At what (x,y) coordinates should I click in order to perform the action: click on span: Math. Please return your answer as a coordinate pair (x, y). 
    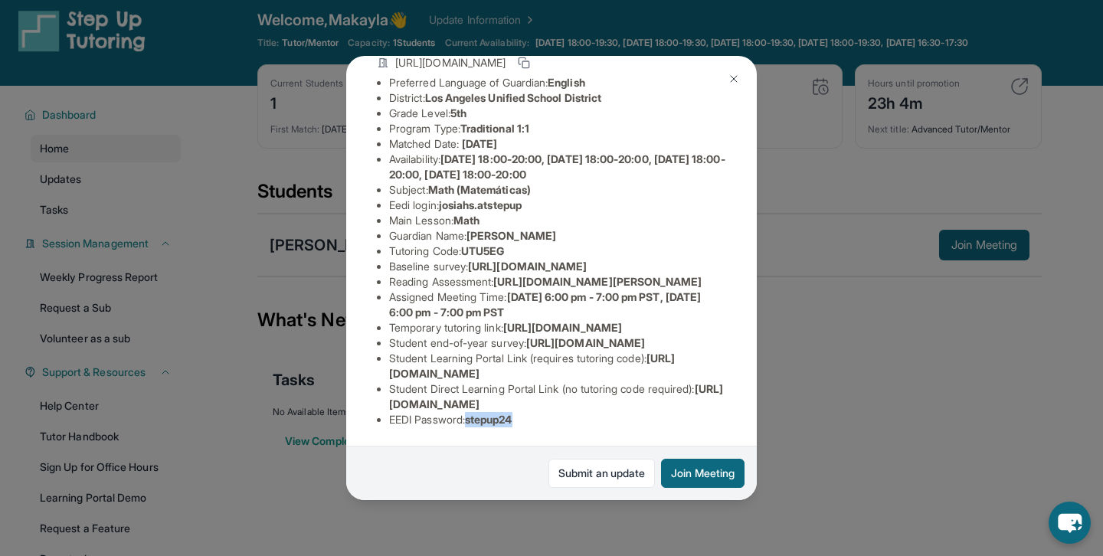
    Looking at the image, I should click on (466, 220).